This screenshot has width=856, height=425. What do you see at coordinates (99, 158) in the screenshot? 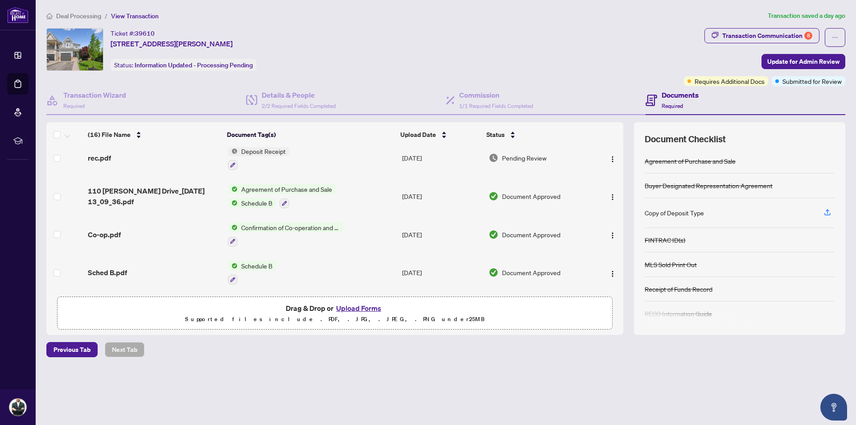
I see `span: rec.pdf` at bounding box center [99, 158].